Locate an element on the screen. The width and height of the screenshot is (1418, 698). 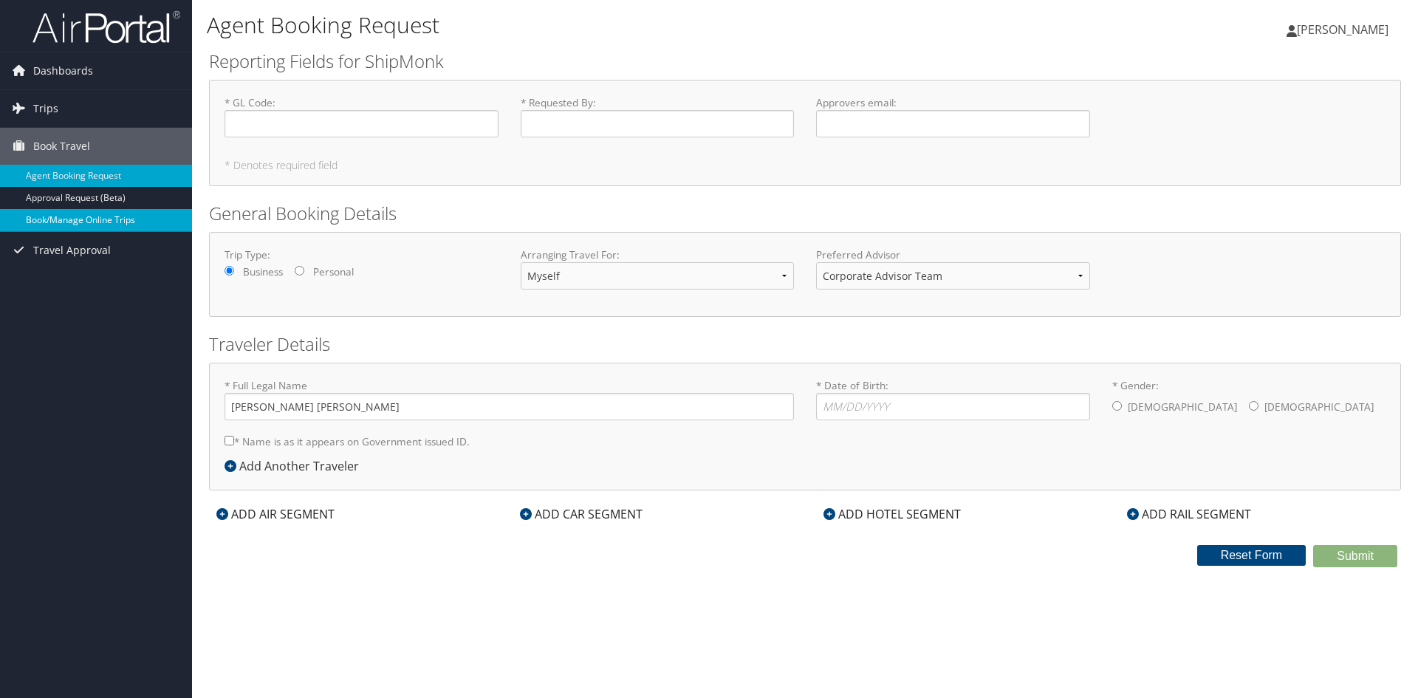
span: Book Travel is located at coordinates (61, 146).